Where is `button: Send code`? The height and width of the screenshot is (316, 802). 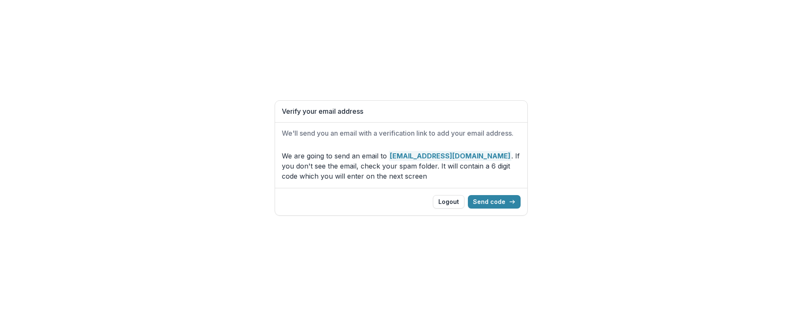 button: Send code is located at coordinates (494, 202).